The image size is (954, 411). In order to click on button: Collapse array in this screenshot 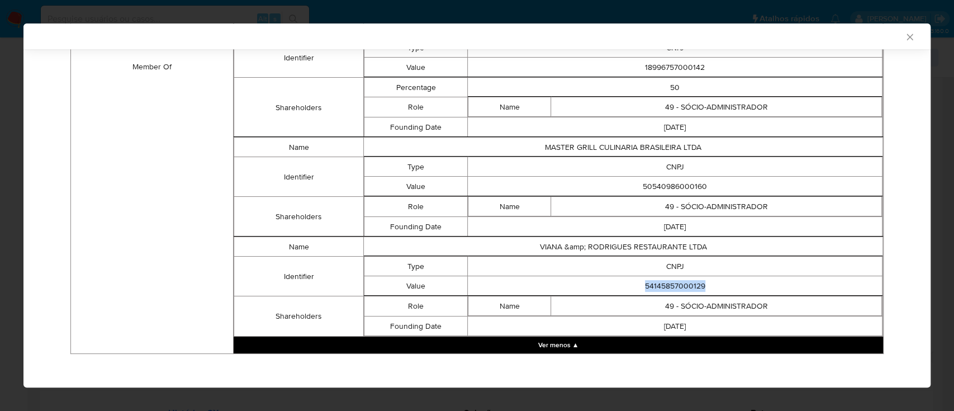, I will do `click(559, 345)`.